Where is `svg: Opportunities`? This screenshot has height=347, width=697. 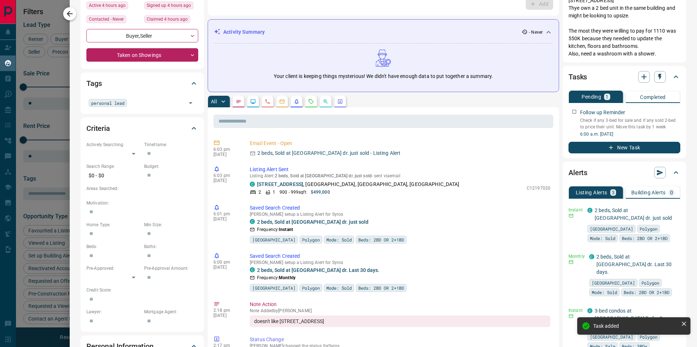 svg: Opportunities is located at coordinates (326, 102).